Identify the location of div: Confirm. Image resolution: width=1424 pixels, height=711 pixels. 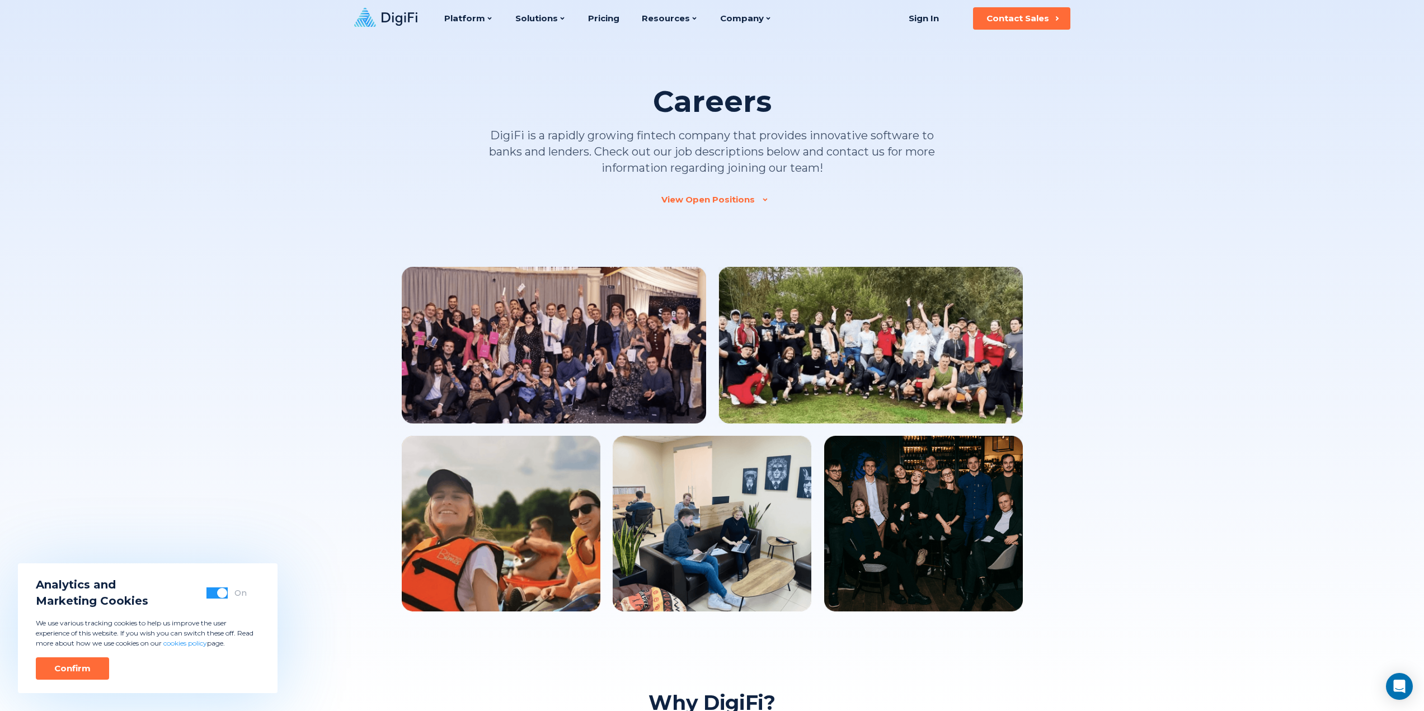
(72, 668).